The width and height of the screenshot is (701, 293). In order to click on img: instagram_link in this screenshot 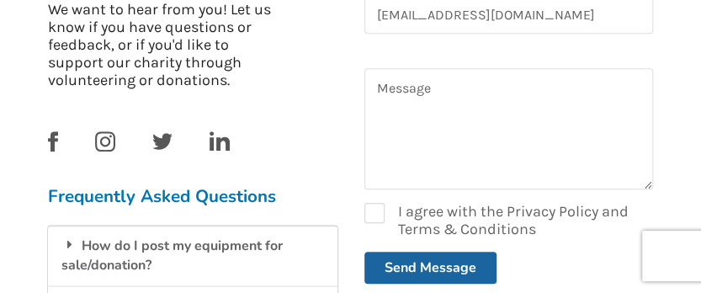, I will do `click(105, 141)`.